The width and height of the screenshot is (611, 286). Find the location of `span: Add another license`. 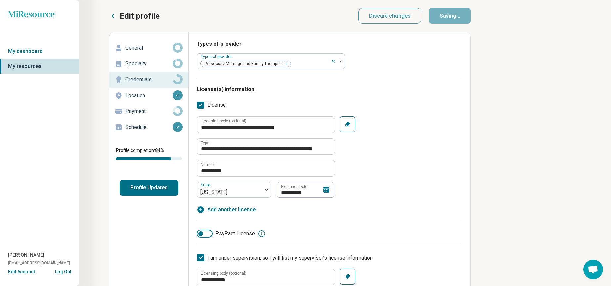

span: Add another license is located at coordinates (232, 210).